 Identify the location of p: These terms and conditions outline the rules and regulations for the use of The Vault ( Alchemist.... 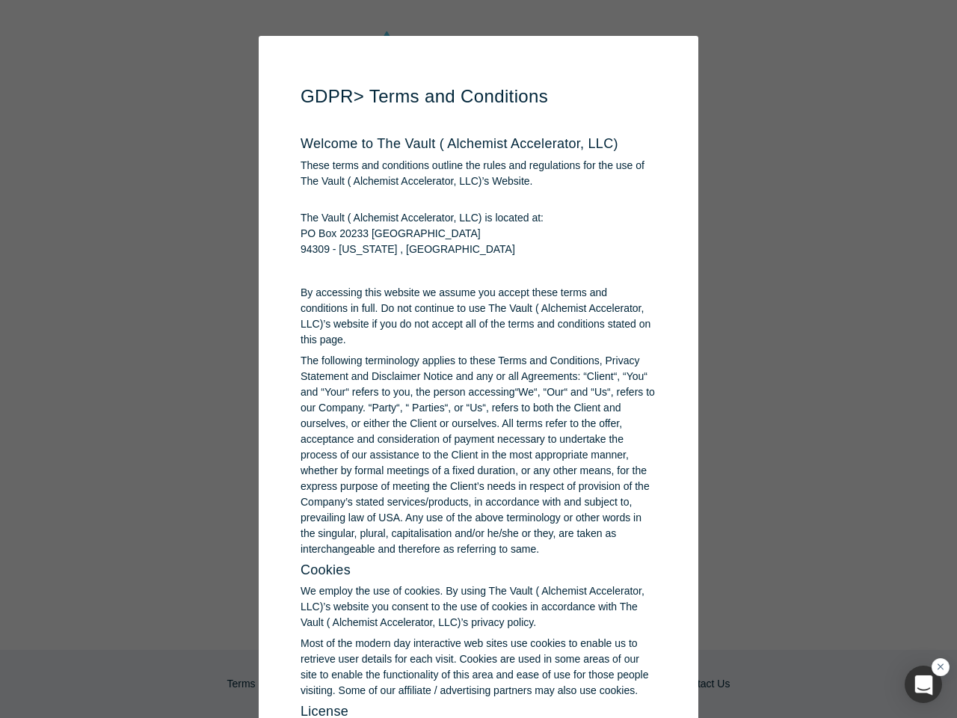
(479, 173).